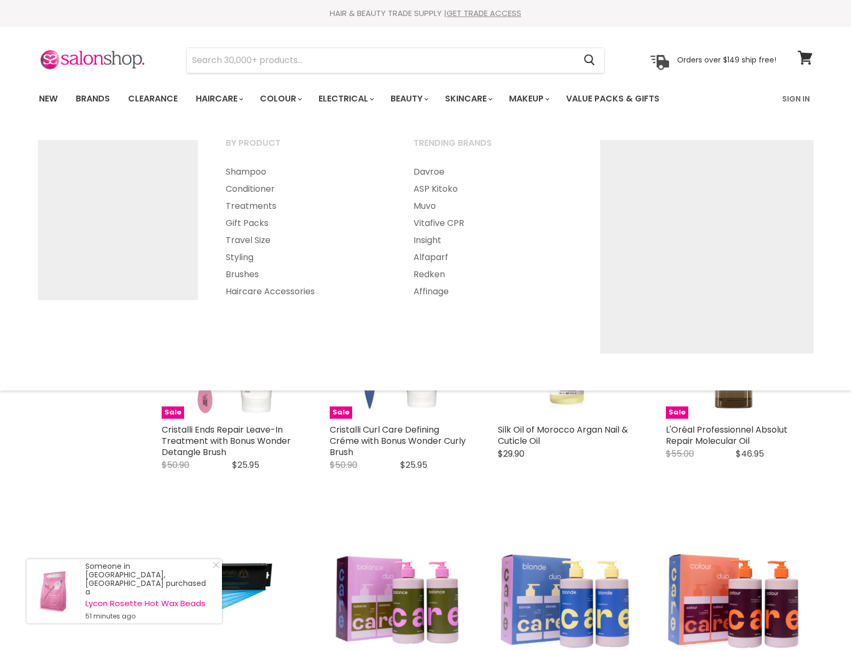 The height and width of the screenshot is (650, 851). Describe the element at coordinates (48, 99) in the screenshot. I see `a: New` at that location.